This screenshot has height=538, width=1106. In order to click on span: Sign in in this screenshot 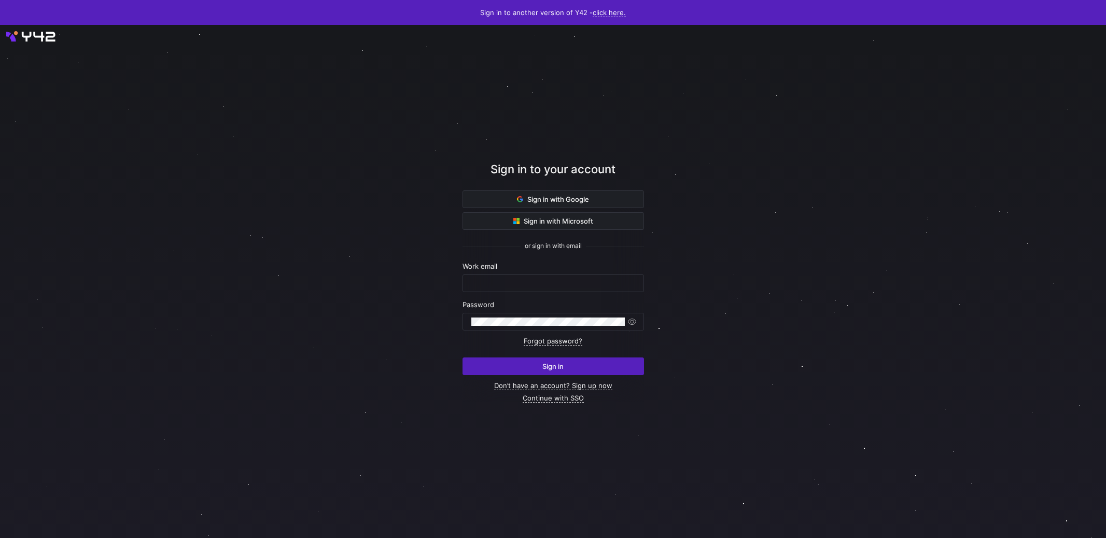, I will do `click(553, 366)`.